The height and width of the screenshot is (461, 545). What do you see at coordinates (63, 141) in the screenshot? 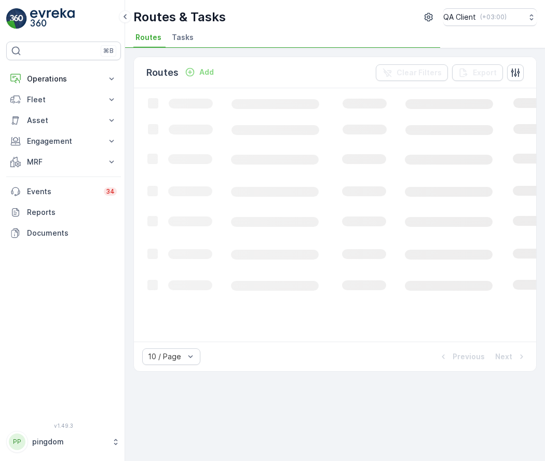
I see `button: Engagement` at bounding box center [63, 141].